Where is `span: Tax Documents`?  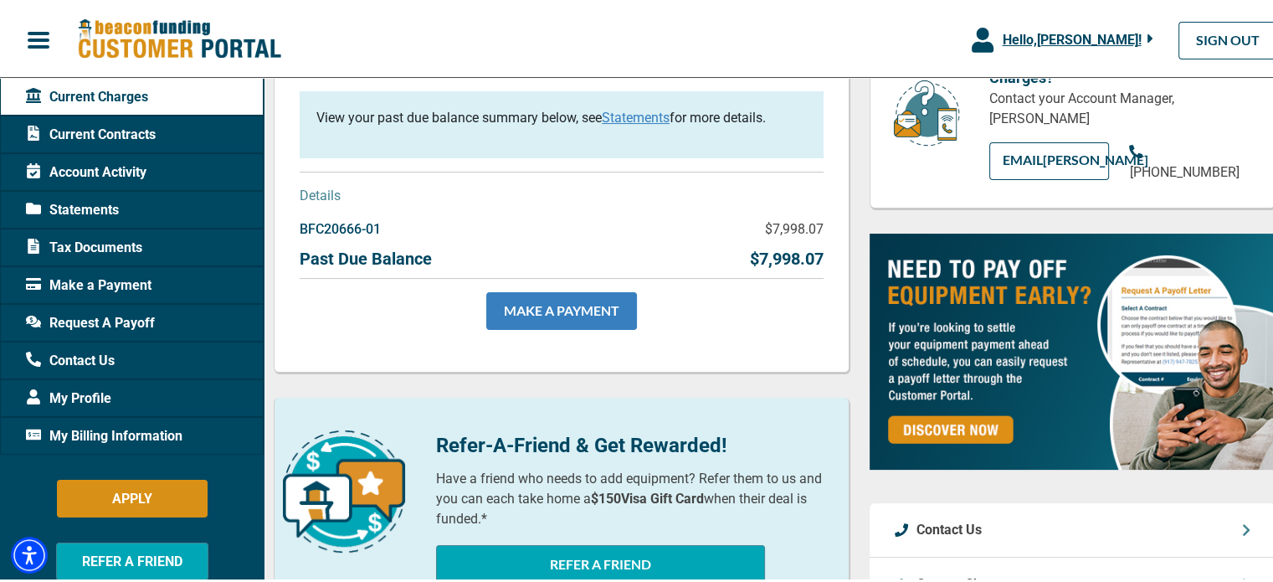 span: Tax Documents is located at coordinates (84, 245).